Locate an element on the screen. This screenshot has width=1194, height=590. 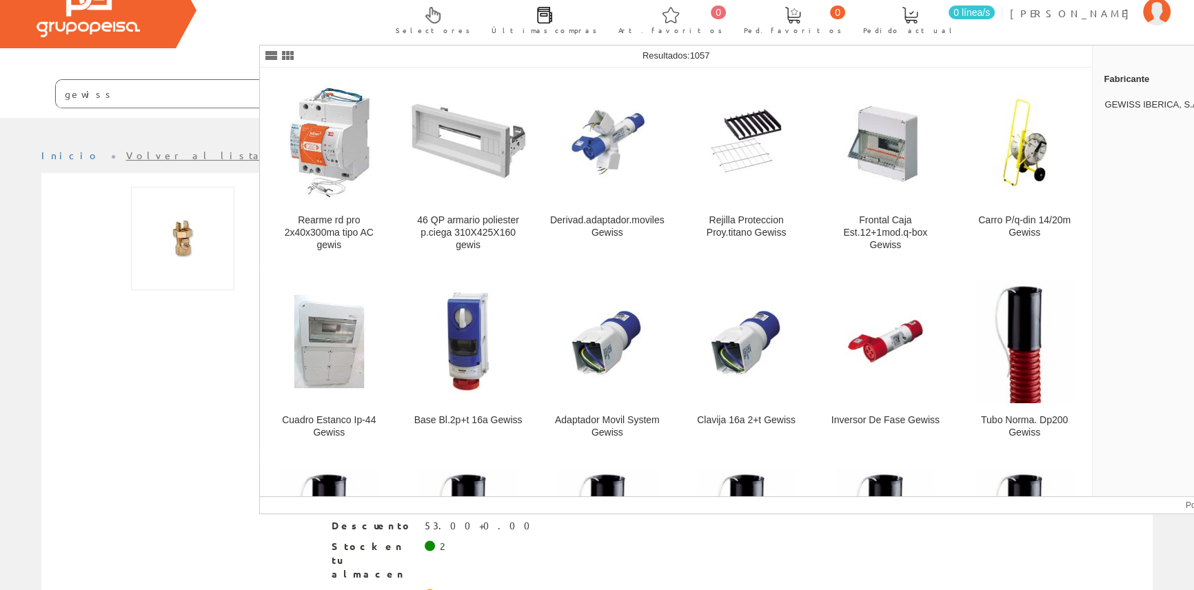
a: 46 QP armario poliester p.ciega 310X425X160 gewis 46 QP armario poliester p.ciega 310X425X160 gewis is located at coordinates (468, 168).